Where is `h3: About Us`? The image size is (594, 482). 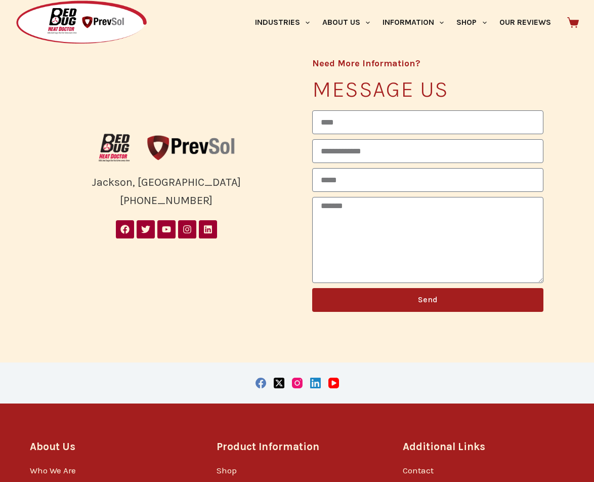 h3: About Us is located at coordinates (110, 447).